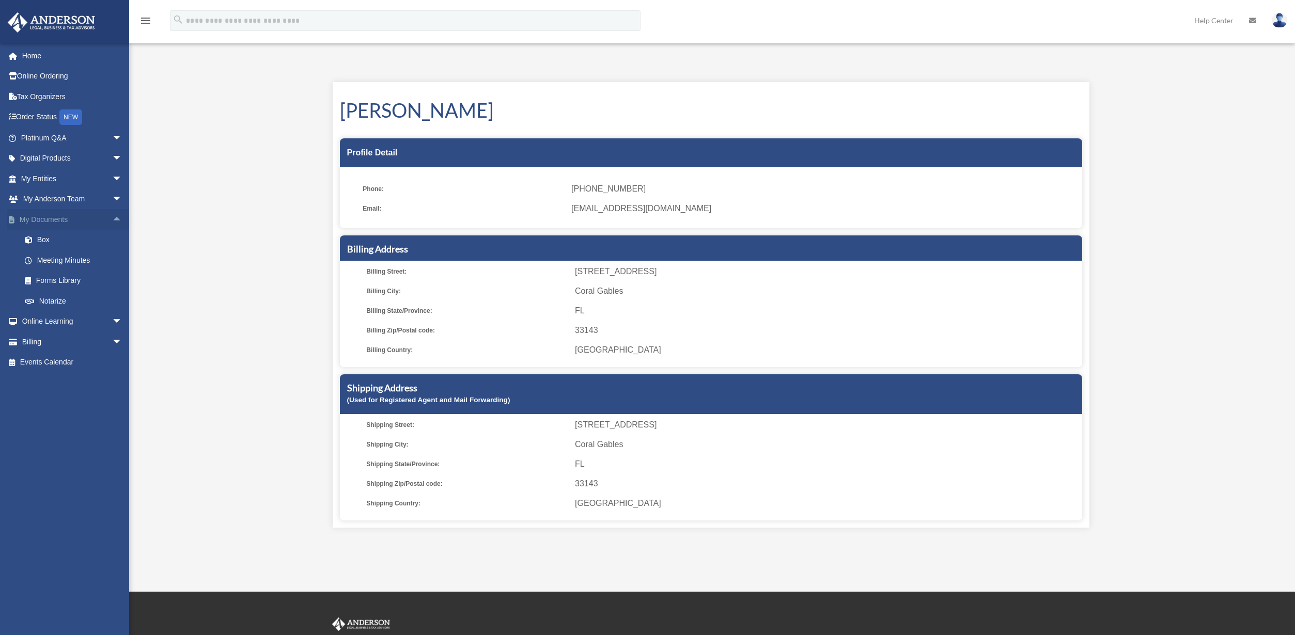 This screenshot has width=1295, height=635. Describe the element at coordinates (463, 209) in the screenshot. I see `span: Email:` at that location.